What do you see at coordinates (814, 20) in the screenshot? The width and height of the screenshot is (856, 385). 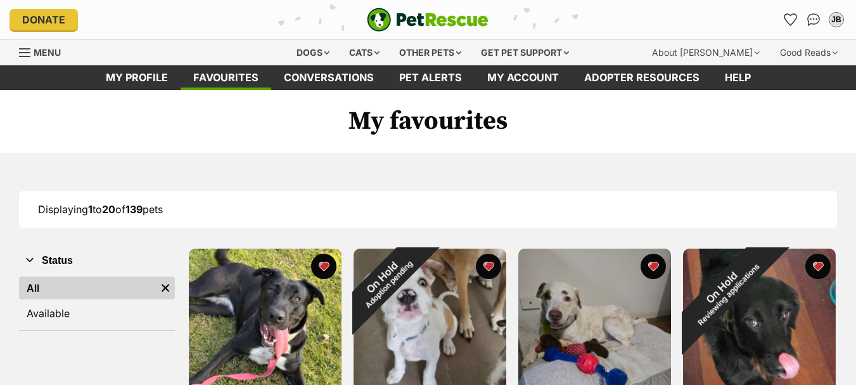 I see `img: chat-41dd97257d64d25036548639549fe6c8038ab92f7586957e7f3b1b290dea8141.svg` at bounding box center [814, 20].